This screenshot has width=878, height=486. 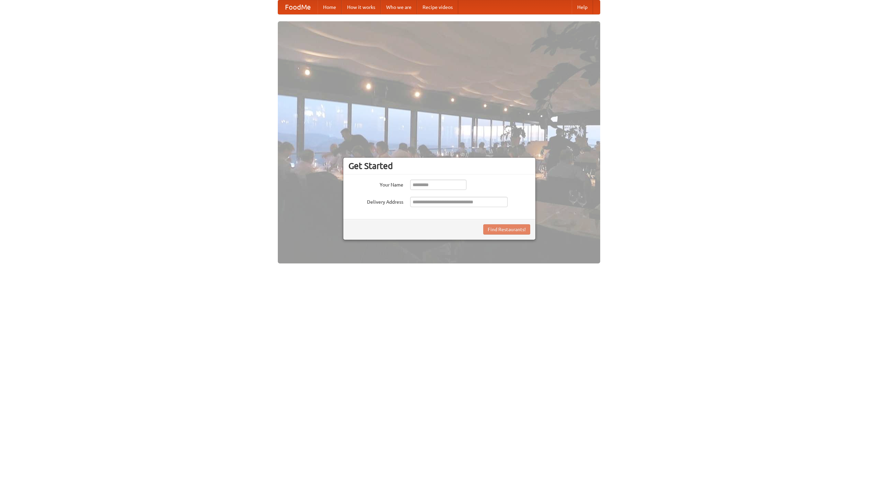 What do you see at coordinates (438, 7) in the screenshot?
I see `a: Recipe videos` at bounding box center [438, 7].